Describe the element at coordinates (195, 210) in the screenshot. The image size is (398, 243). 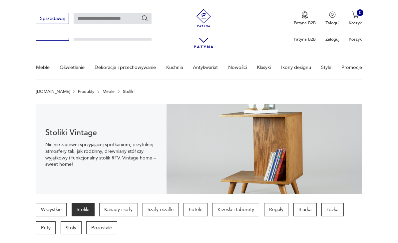
I see `a: Fotele` at that location.